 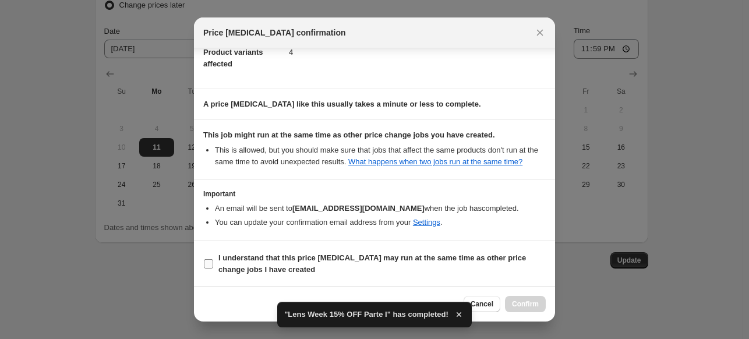 What do you see at coordinates (380, 208) in the screenshot?
I see `li: An email will be sent to when the job has completed .` at bounding box center [380, 208].